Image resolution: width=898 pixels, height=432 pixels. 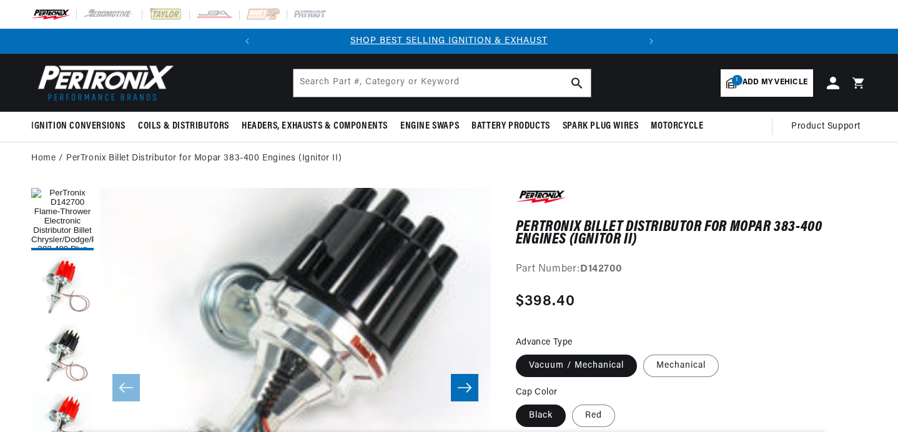 I want to click on summary: Coils & Distributors, so click(x=184, y=126).